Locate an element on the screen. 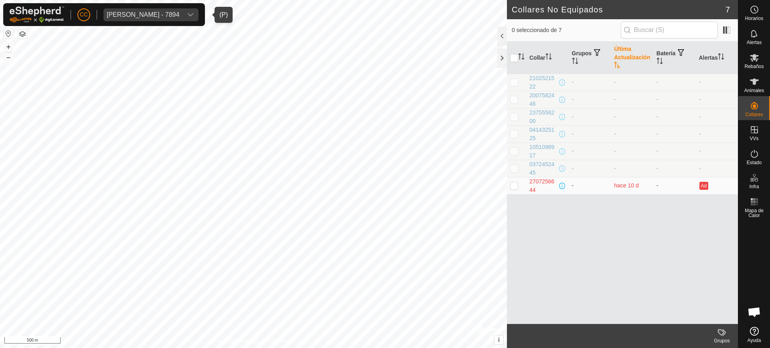 This screenshot has height=348, width=770. th: Grupos is located at coordinates (590, 58).